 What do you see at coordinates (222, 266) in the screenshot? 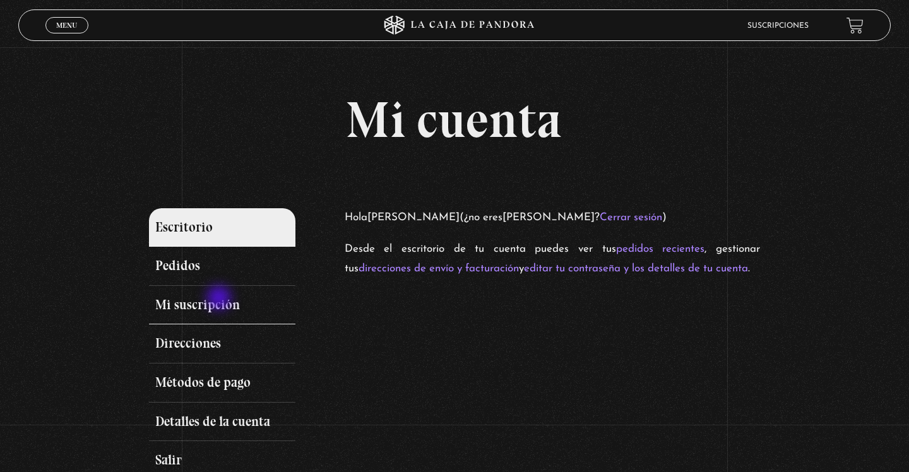
I see `a: Pedidos` at bounding box center [222, 266].